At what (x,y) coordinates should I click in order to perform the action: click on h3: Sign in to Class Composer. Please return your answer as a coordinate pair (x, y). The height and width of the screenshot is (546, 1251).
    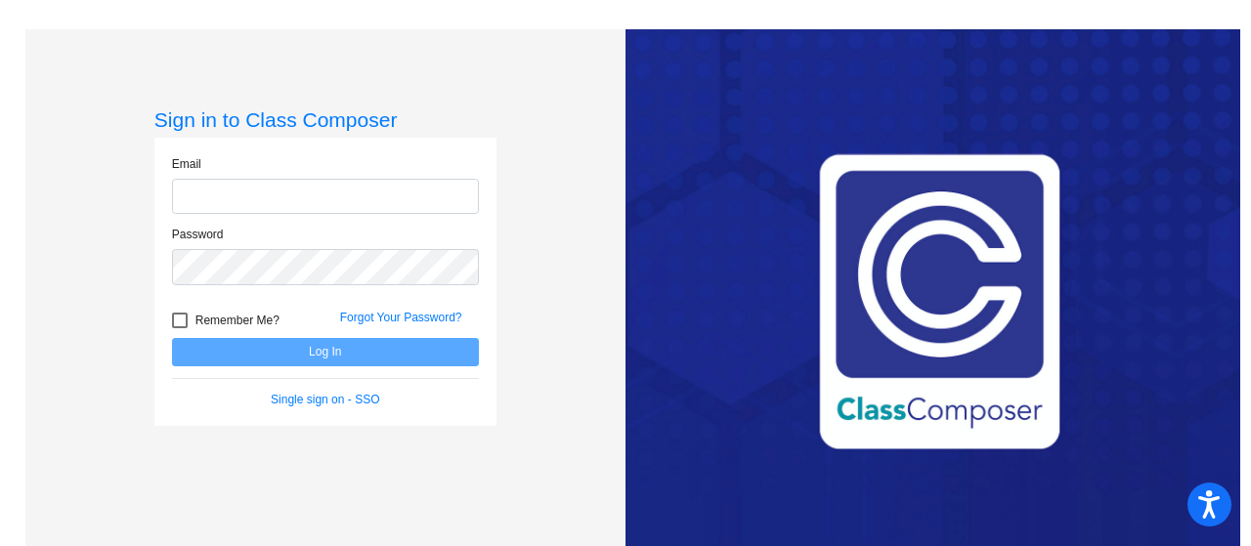
    Looking at the image, I should click on (326, 119).